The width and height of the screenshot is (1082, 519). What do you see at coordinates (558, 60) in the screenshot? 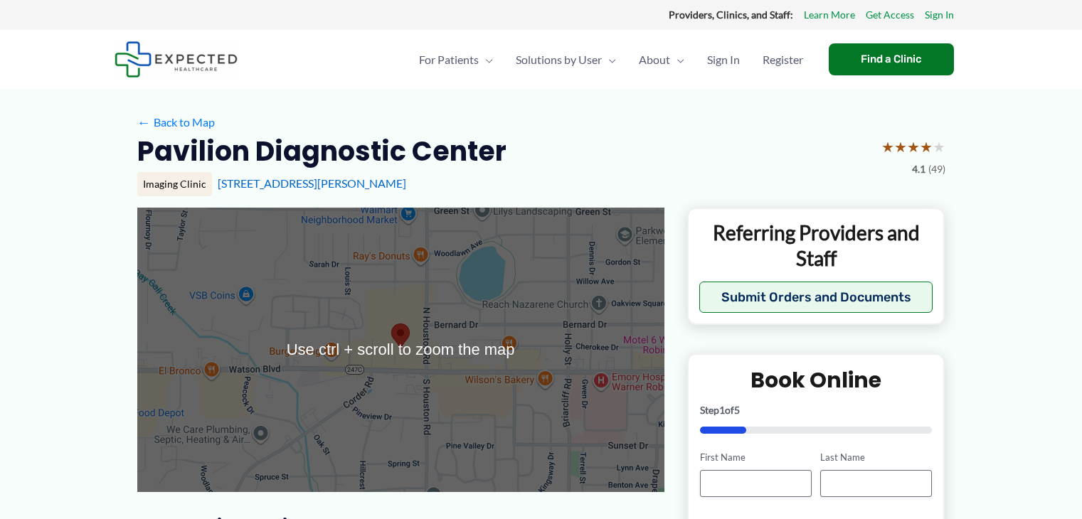
I see `span: Solutions by User` at bounding box center [558, 60].